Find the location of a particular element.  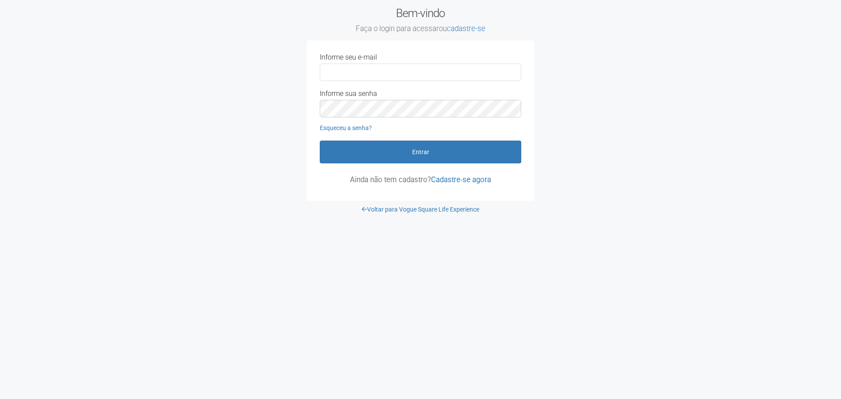

p: Ainda não tem cadastro? is located at coordinates (420, 180).